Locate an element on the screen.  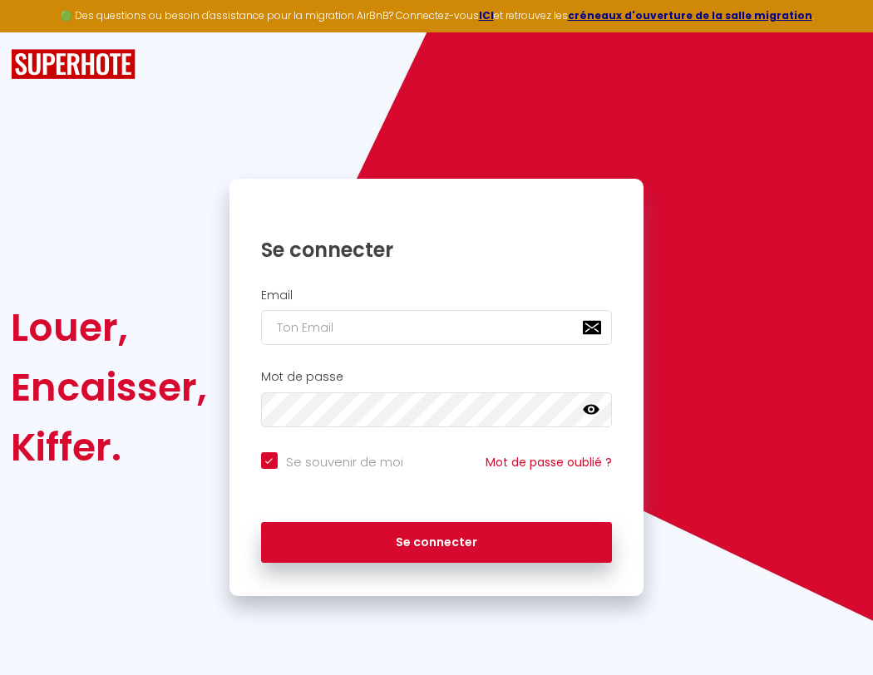
a: ICI is located at coordinates (486, 15).